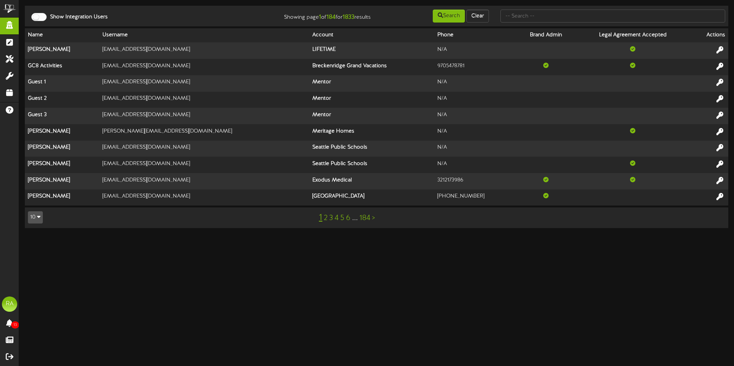 This screenshot has height=366, width=734. I want to click on th: Actions, so click(709, 35).